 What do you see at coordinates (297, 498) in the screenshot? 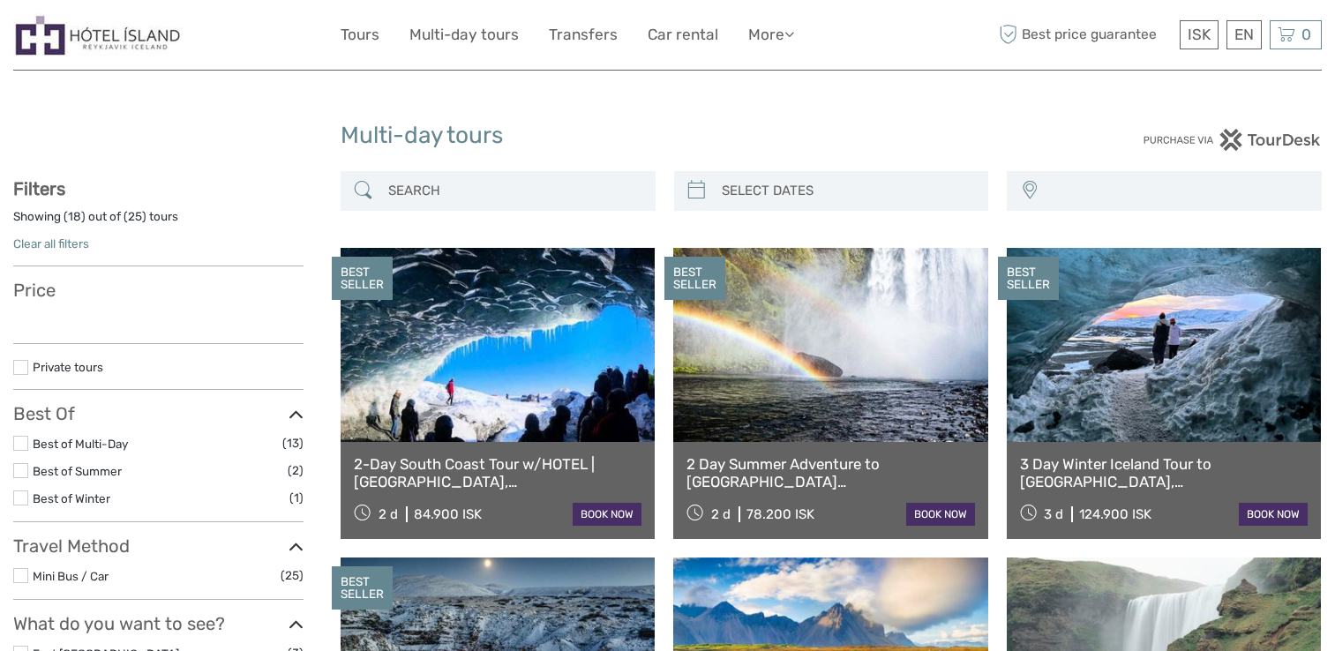
I see `span: (1)` at bounding box center [297, 498].